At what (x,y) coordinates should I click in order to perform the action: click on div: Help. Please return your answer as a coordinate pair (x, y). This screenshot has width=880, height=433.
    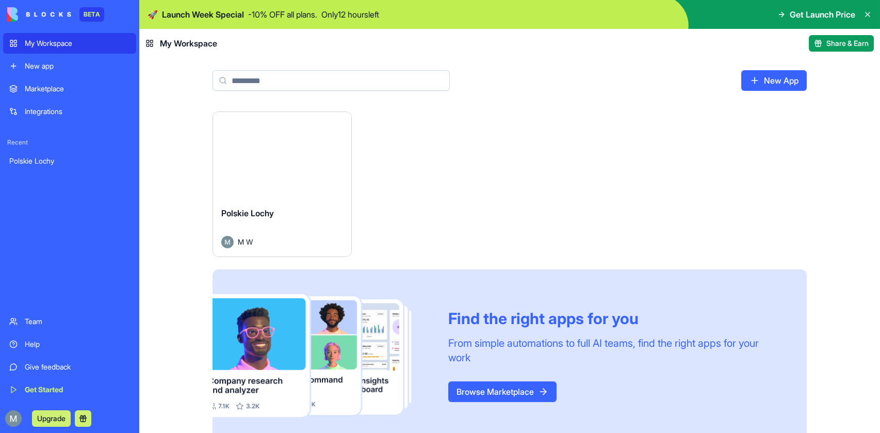
    Looking at the image, I should click on (77, 344).